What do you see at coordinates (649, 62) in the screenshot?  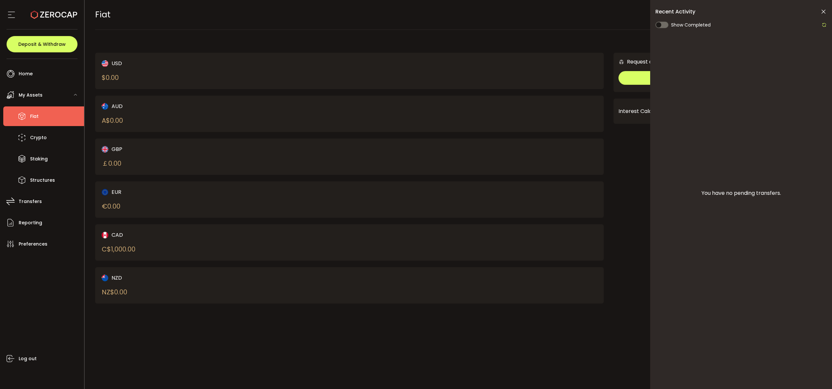 I see `div: Request an OTC Trade` at bounding box center [649, 62].